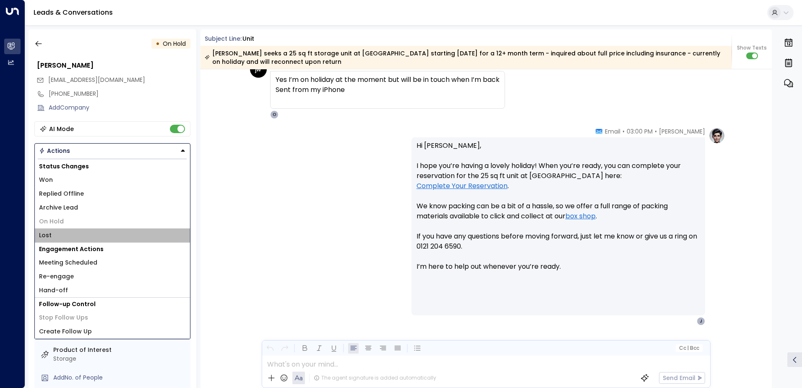 The height and width of the screenshot is (388, 802). What do you see at coordinates (581, 216) in the screenshot?
I see `a: box shop` at bounding box center [581, 216].